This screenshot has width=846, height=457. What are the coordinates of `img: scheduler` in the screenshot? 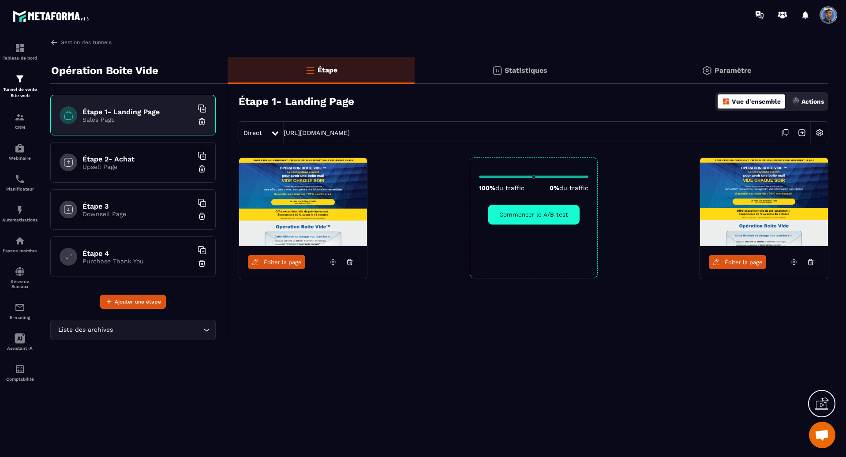 It's located at (20, 179).